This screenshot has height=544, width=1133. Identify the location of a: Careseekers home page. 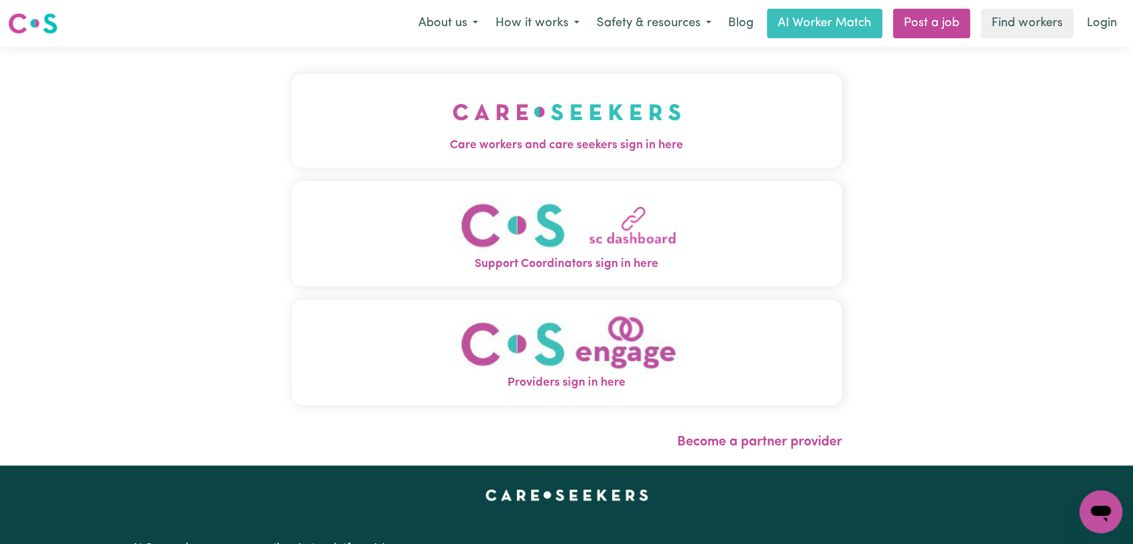
(566, 495).